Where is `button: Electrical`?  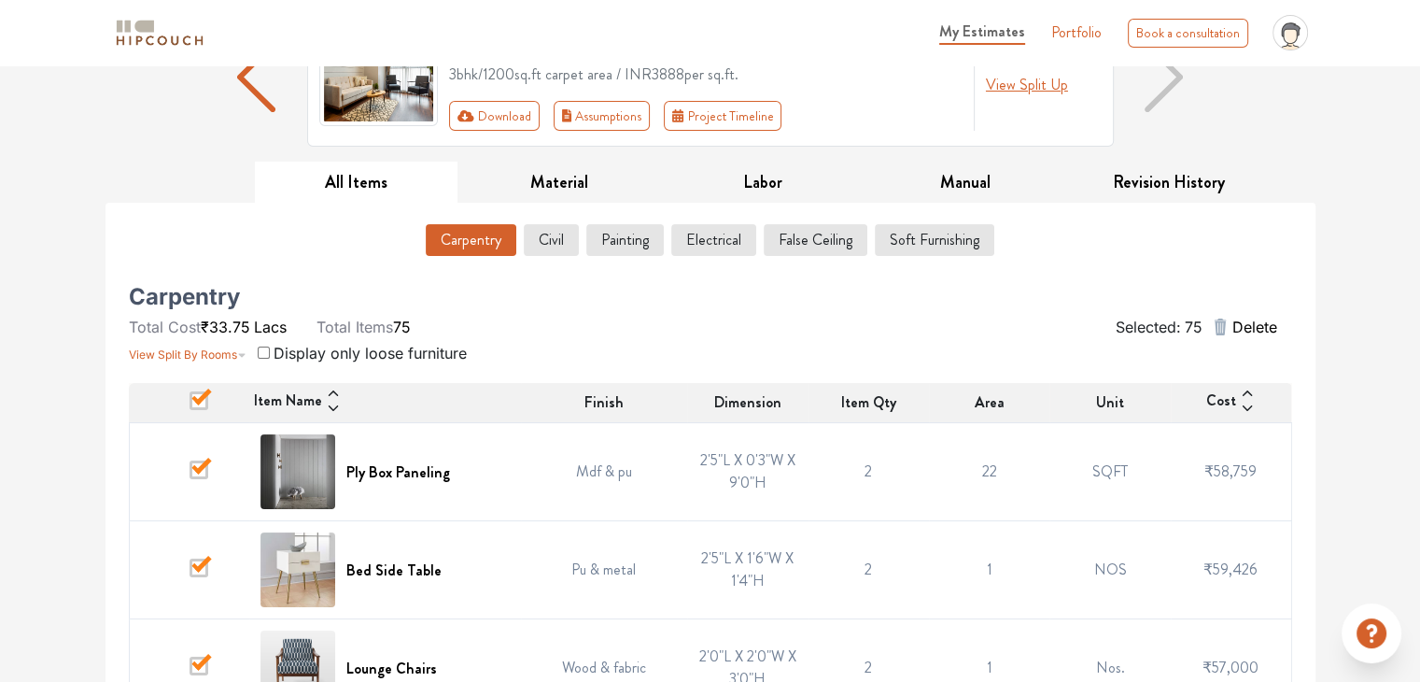
button: Electrical is located at coordinates (713, 240).